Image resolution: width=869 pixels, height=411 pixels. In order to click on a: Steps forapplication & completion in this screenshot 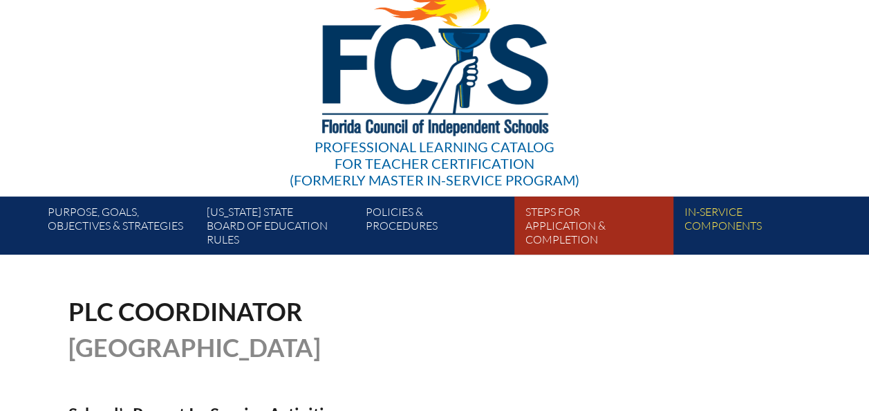, I will do `click(600, 228)`.